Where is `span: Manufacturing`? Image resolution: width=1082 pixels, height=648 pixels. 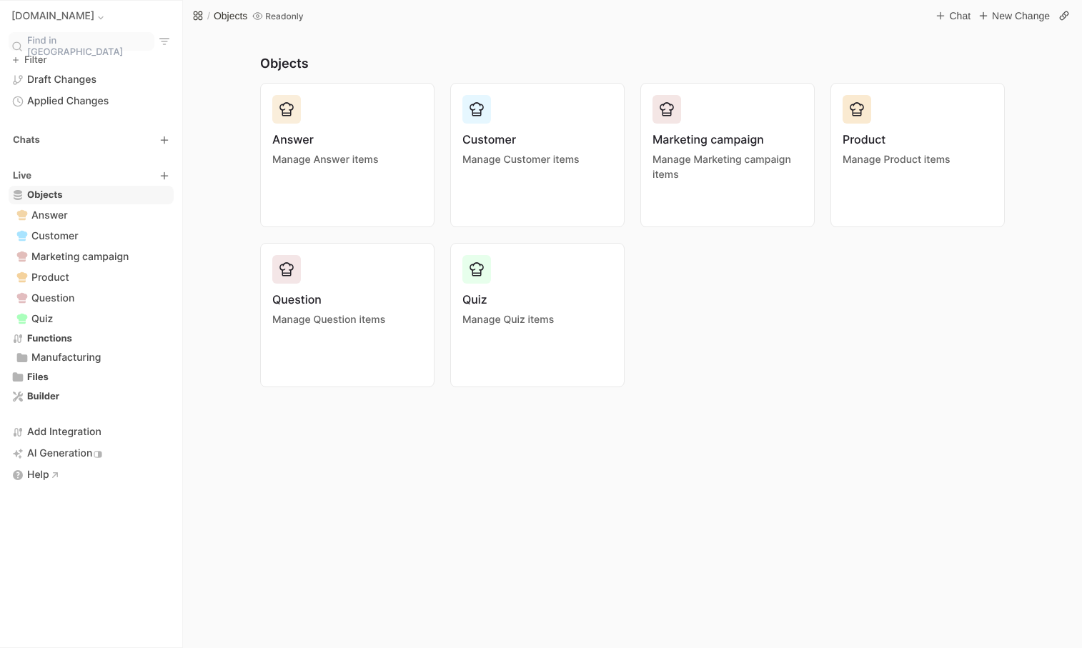
span: Manufacturing is located at coordinates (66, 358).